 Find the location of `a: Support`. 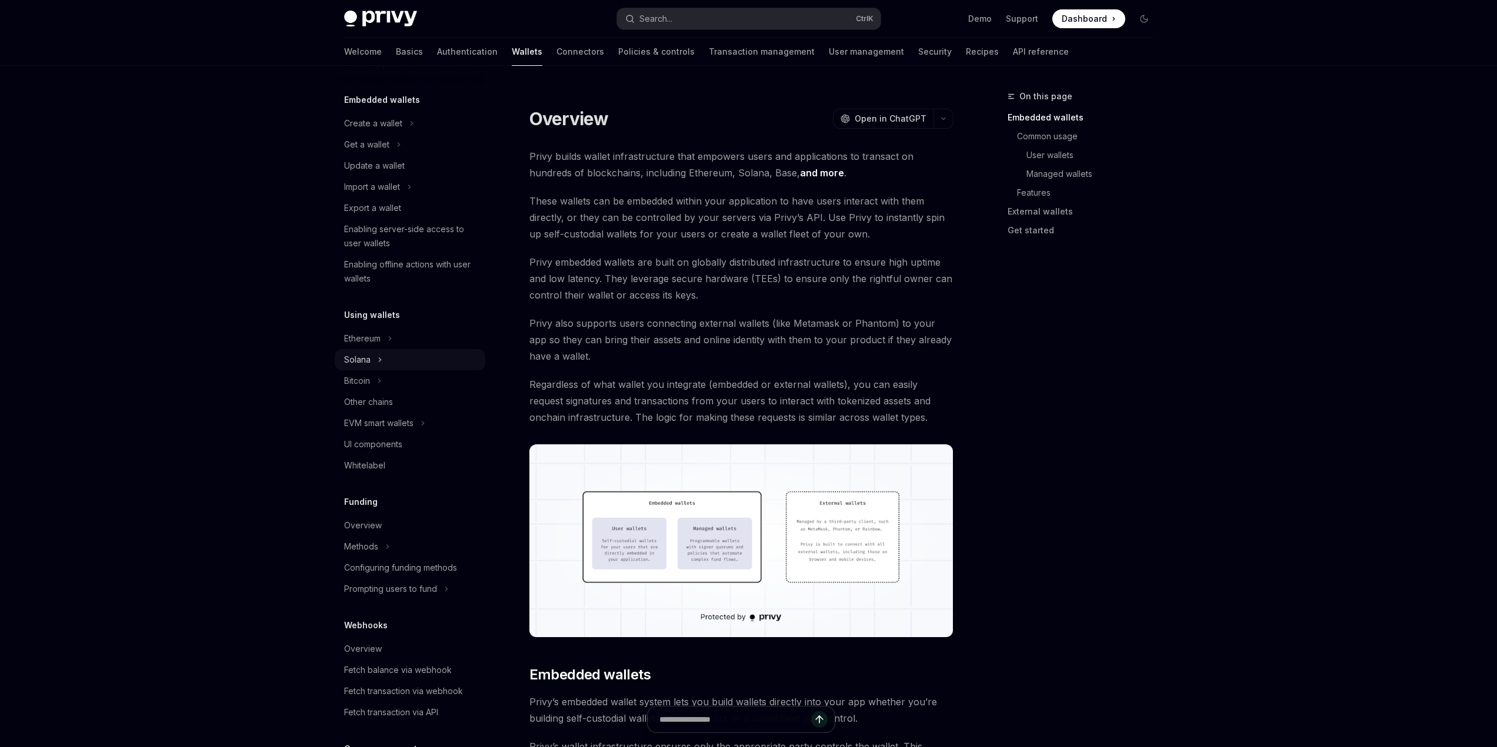

a: Support is located at coordinates (1021, 19).